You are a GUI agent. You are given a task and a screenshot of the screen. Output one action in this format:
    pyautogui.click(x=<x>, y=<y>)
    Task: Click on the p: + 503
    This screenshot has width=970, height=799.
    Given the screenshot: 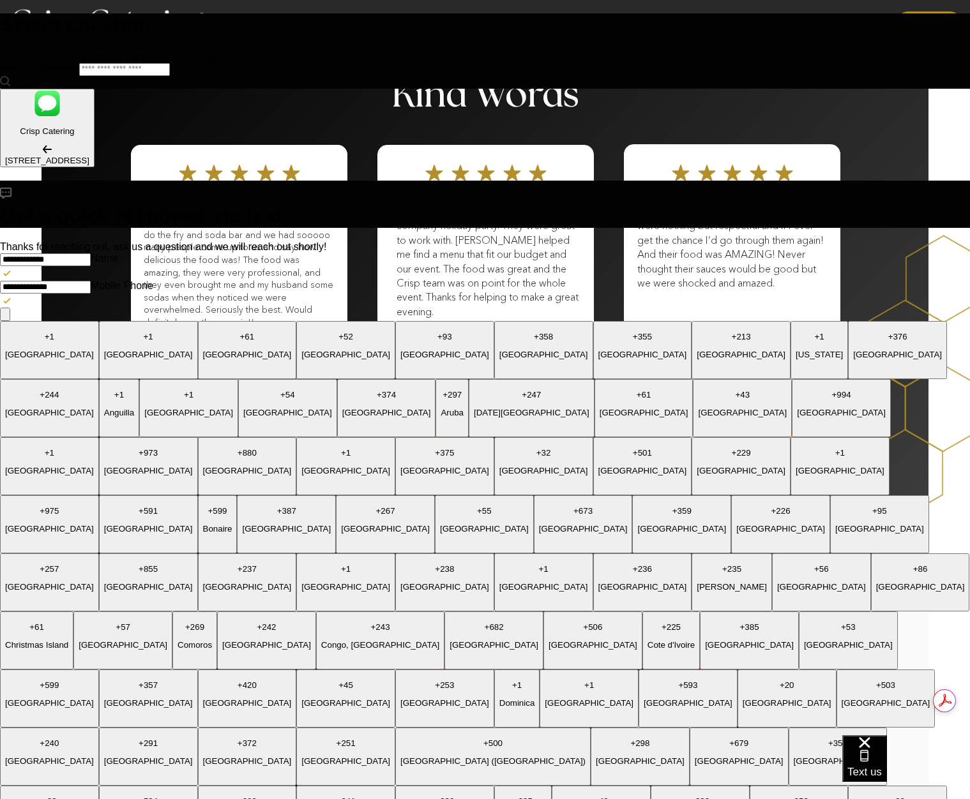 What is the action you would take?
    pyautogui.click(x=886, y=685)
    